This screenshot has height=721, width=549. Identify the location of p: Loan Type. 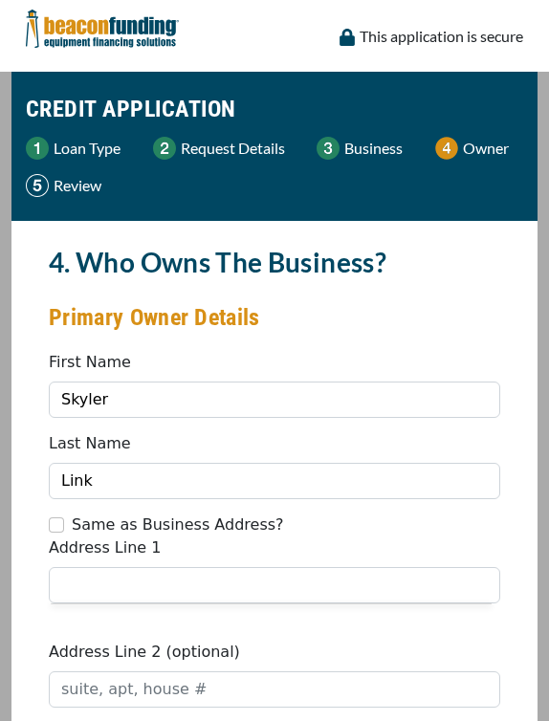
(87, 148).